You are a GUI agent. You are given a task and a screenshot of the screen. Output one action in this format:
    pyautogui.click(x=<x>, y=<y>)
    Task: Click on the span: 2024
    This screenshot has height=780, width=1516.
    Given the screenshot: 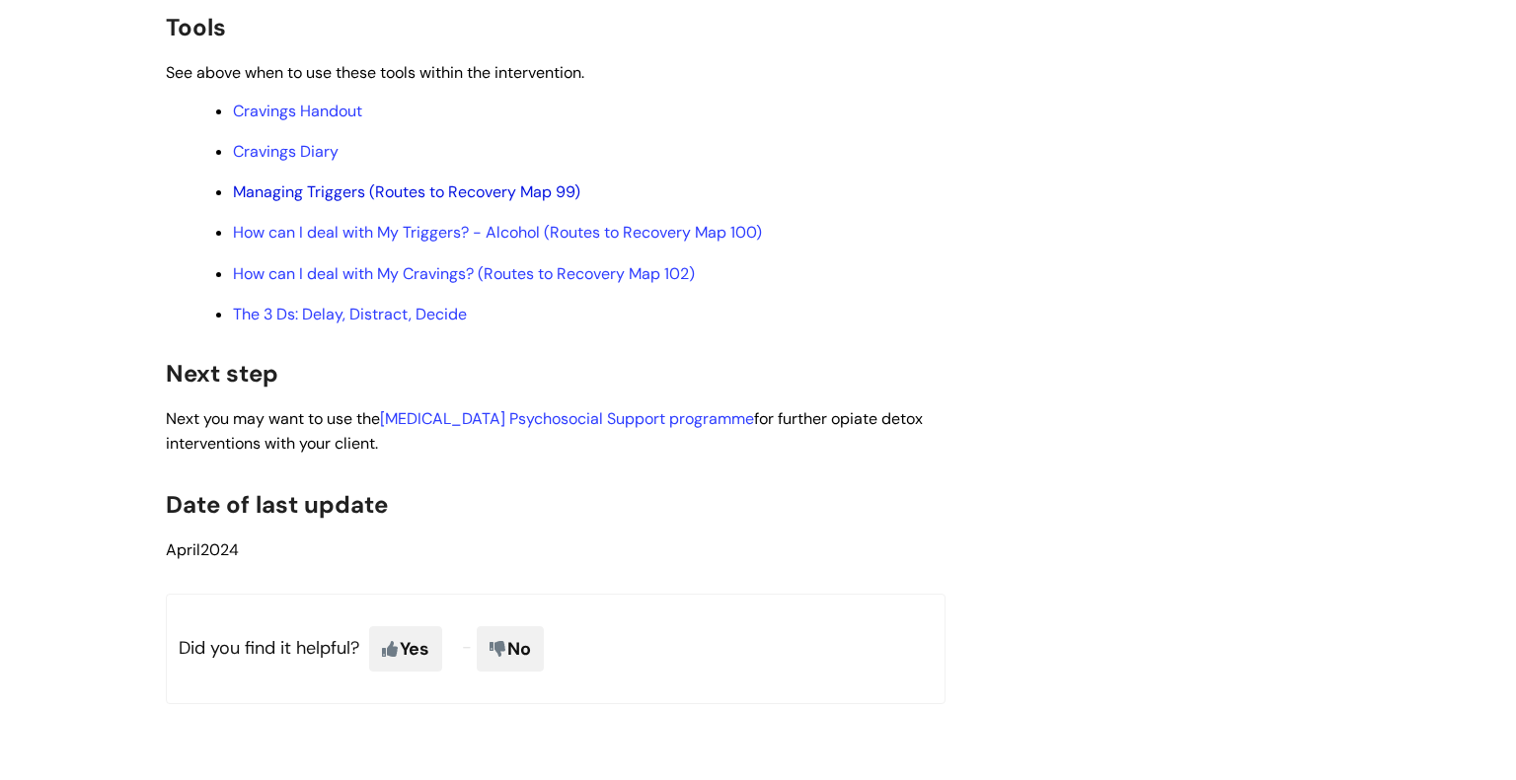 What is the action you would take?
    pyautogui.click(x=202, y=550)
    